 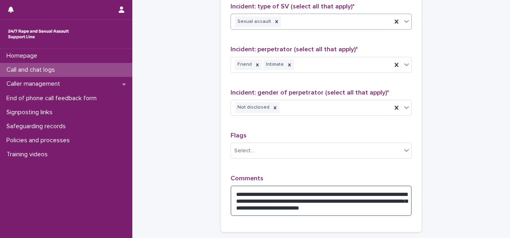 What do you see at coordinates (53, 98) in the screenshot?
I see `p: End of phone call feedback form` at bounding box center [53, 98].